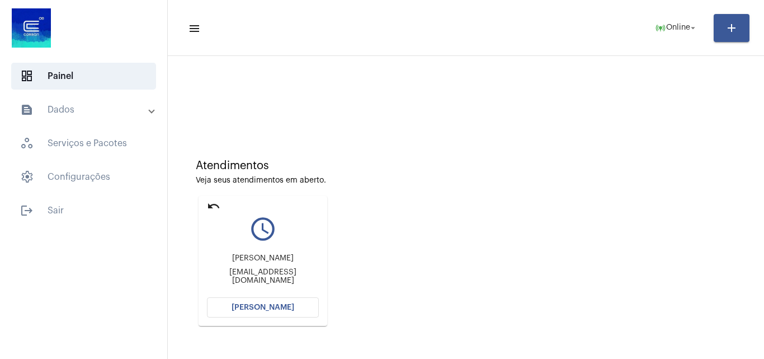 Image resolution: width=764 pixels, height=359 pixels. Describe the element at coordinates (83, 210) in the screenshot. I see `span: Sair` at that location.